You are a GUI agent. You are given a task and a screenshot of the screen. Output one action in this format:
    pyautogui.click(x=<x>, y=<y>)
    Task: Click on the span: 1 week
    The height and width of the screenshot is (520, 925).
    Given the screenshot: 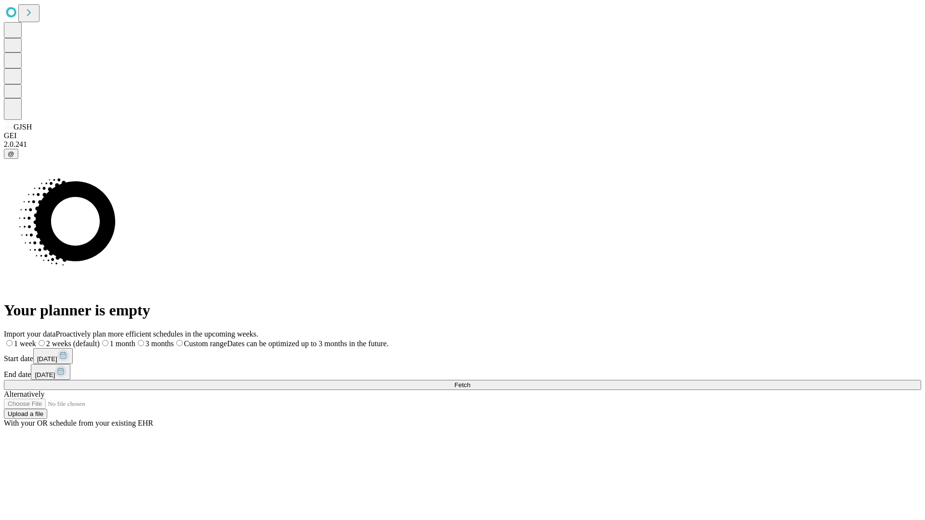 What is the action you would take?
    pyautogui.click(x=25, y=343)
    